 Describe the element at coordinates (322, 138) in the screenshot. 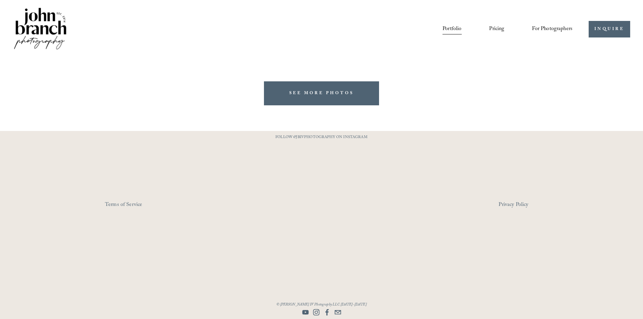

I see `p: FOLLOW @JBIVPHOTOGRAPHY ON INSTAGRAM` at that location.